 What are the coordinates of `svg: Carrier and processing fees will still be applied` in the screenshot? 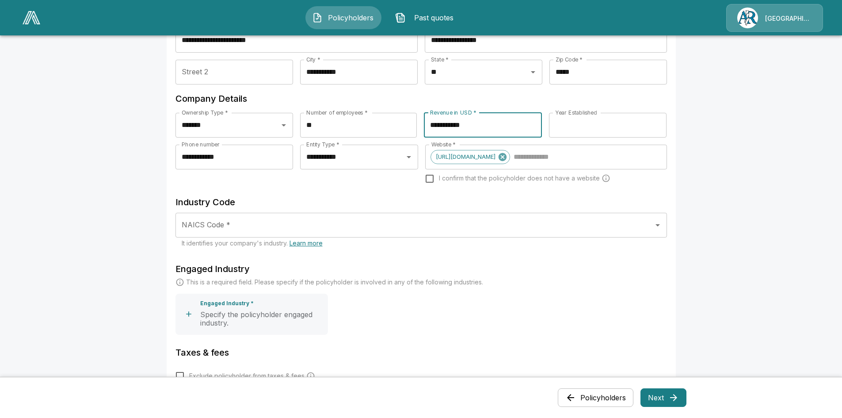 It's located at (311, 376).